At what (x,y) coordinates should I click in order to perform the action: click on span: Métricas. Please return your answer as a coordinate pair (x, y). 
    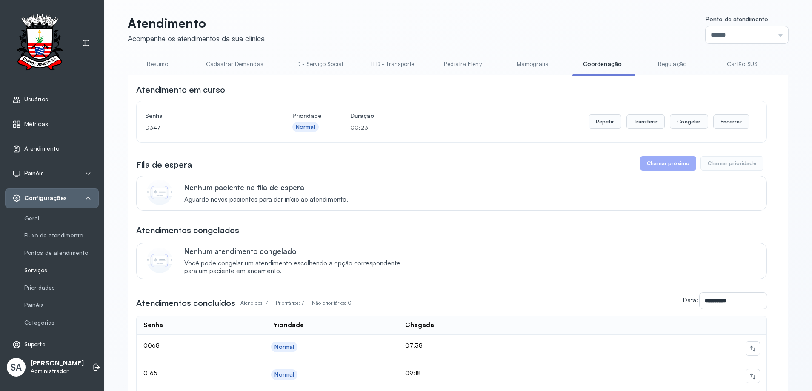
    Looking at the image, I should click on (36, 124).